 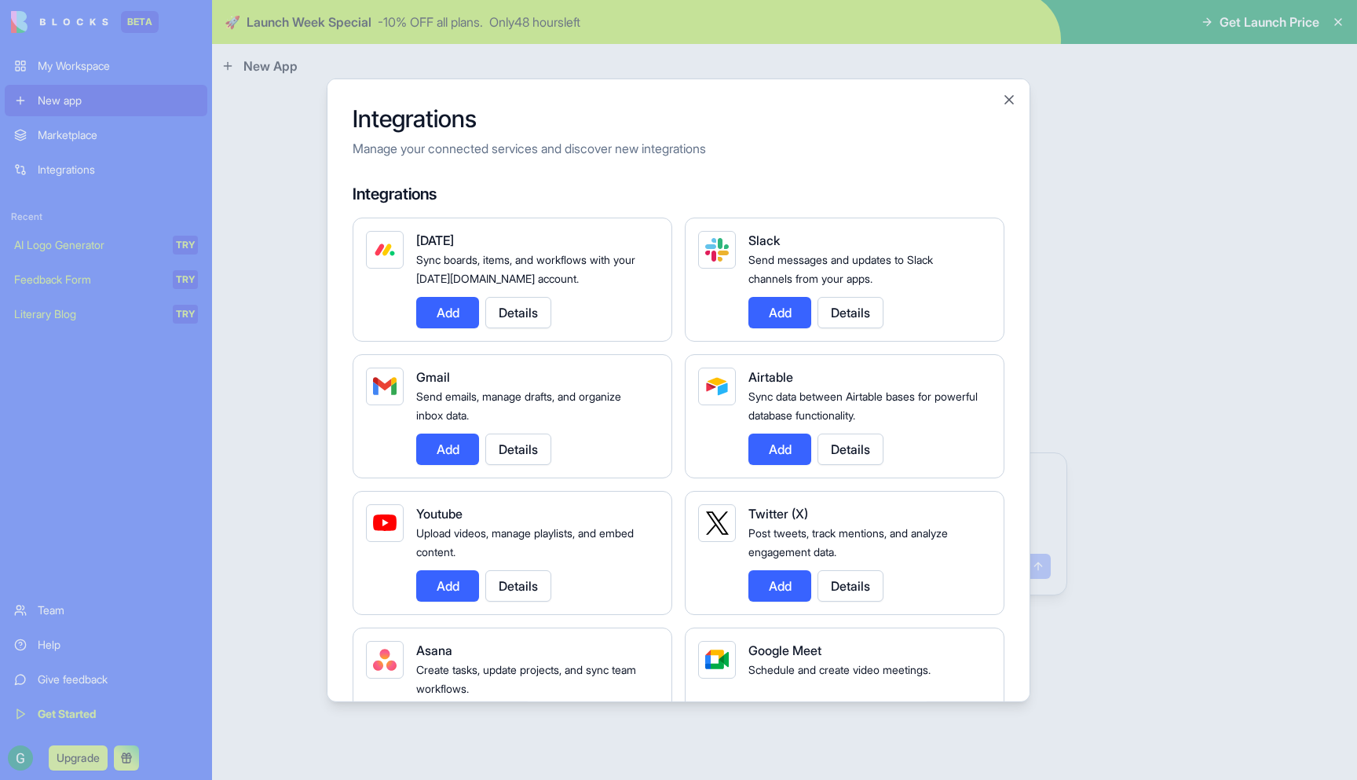 What do you see at coordinates (839, 668) in the screenshot?
I see `span: Schedule and create video meetings.` at bounding box center [839, 668].